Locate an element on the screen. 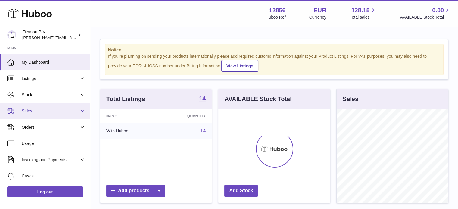 The height and width of the screenshot is (209, 458). a: Add products is located at coordinates (135, 191).